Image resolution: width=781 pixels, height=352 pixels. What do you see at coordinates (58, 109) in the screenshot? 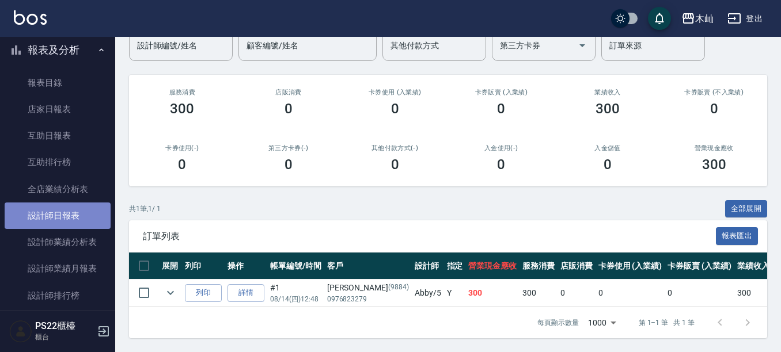
I see `a: 店家日報表` at bounding box center [58, 109].